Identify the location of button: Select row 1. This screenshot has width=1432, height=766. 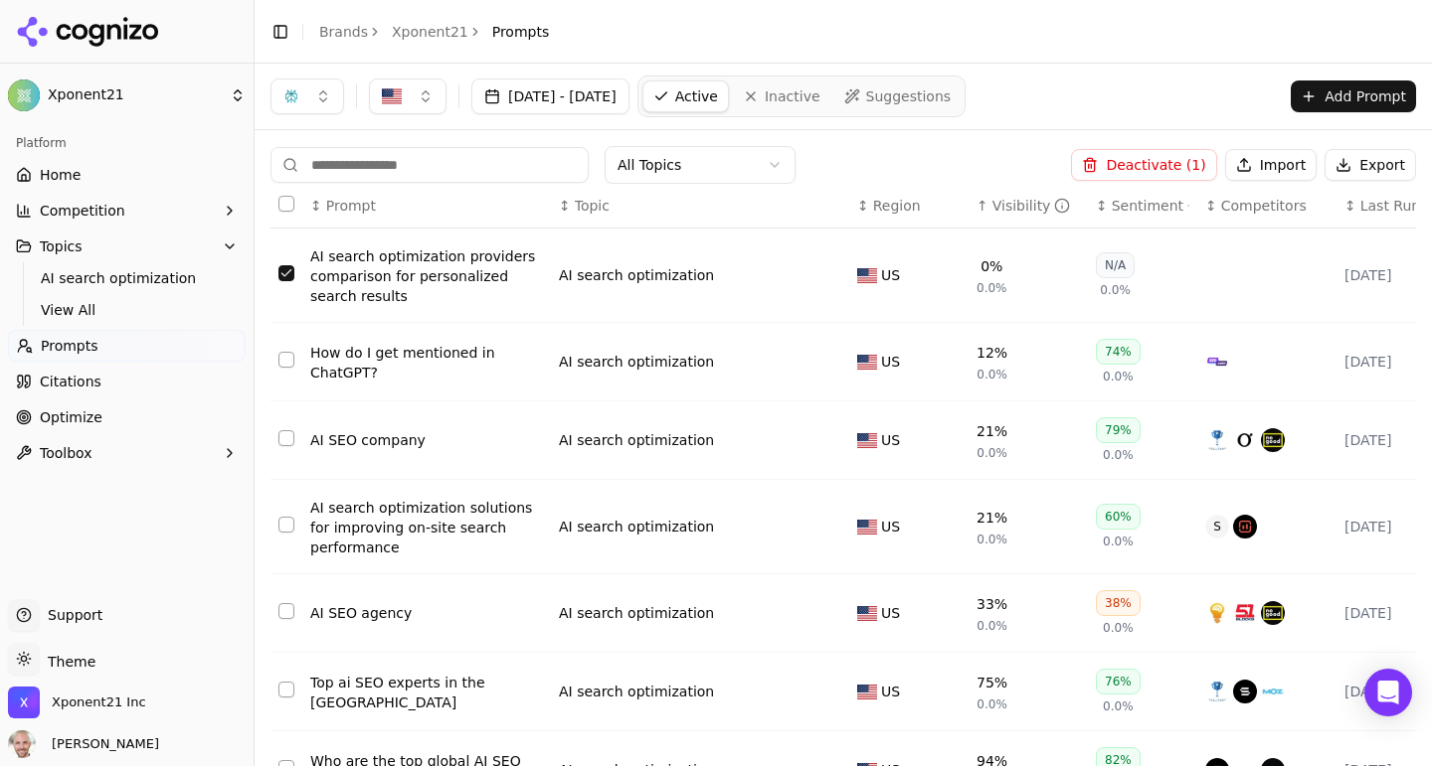
(286, 438).